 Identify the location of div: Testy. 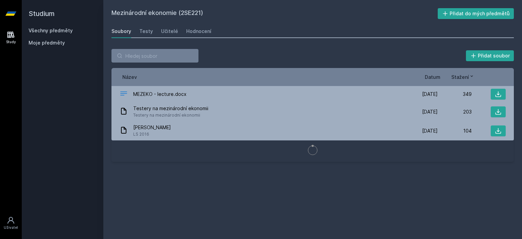
(146, 31).